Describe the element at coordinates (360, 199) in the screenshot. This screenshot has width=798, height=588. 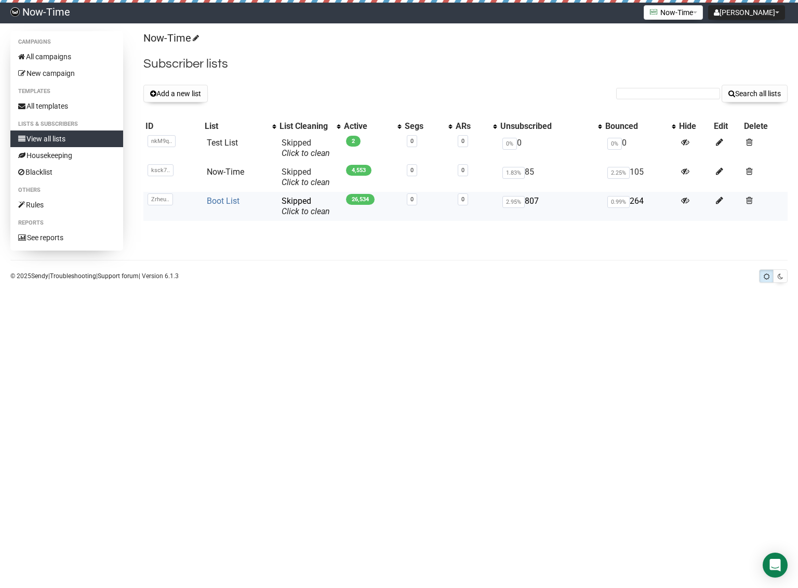
I see `span: 26,534` at that location.